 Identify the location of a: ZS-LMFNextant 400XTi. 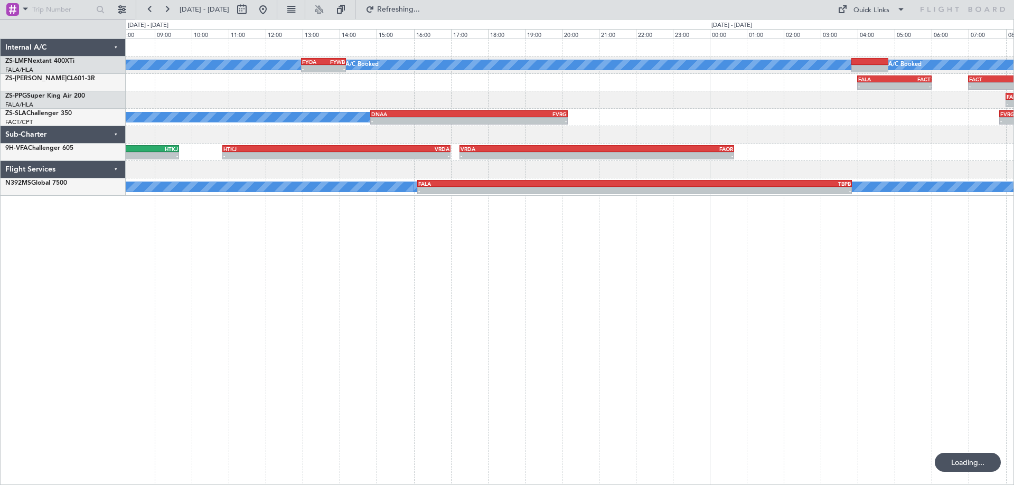
(40, 61).